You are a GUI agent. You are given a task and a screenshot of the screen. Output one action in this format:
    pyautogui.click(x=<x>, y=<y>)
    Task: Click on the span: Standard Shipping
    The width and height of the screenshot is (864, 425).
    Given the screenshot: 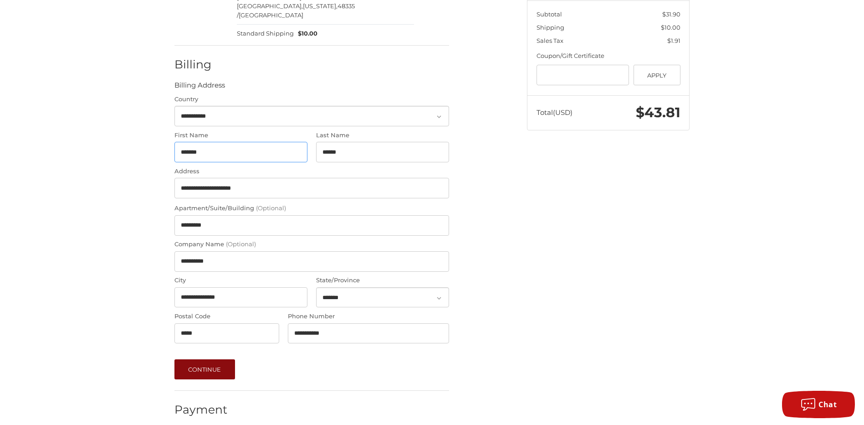 What is the action you would take?
    pyautogui.click(x=265, y=34)
    